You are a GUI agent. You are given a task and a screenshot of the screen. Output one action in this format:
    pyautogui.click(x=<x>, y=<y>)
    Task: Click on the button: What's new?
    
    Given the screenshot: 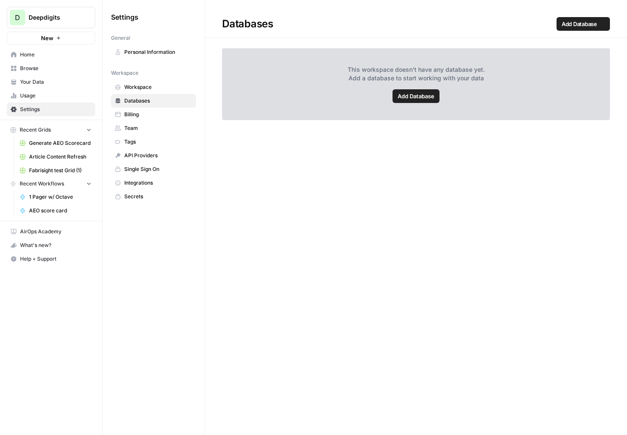 What is the action you would take?
    pyautogui.click(x=51, y=245)
    